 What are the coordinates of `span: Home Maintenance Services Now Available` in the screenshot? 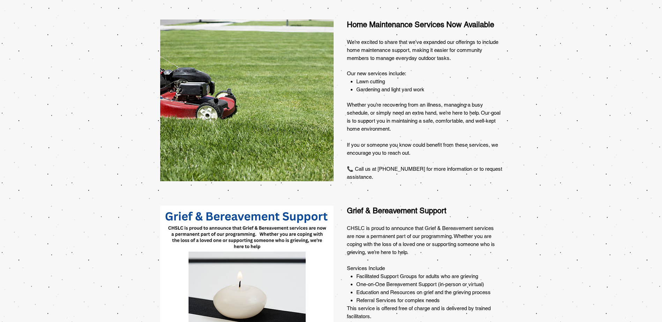 It's located at (420, 24).